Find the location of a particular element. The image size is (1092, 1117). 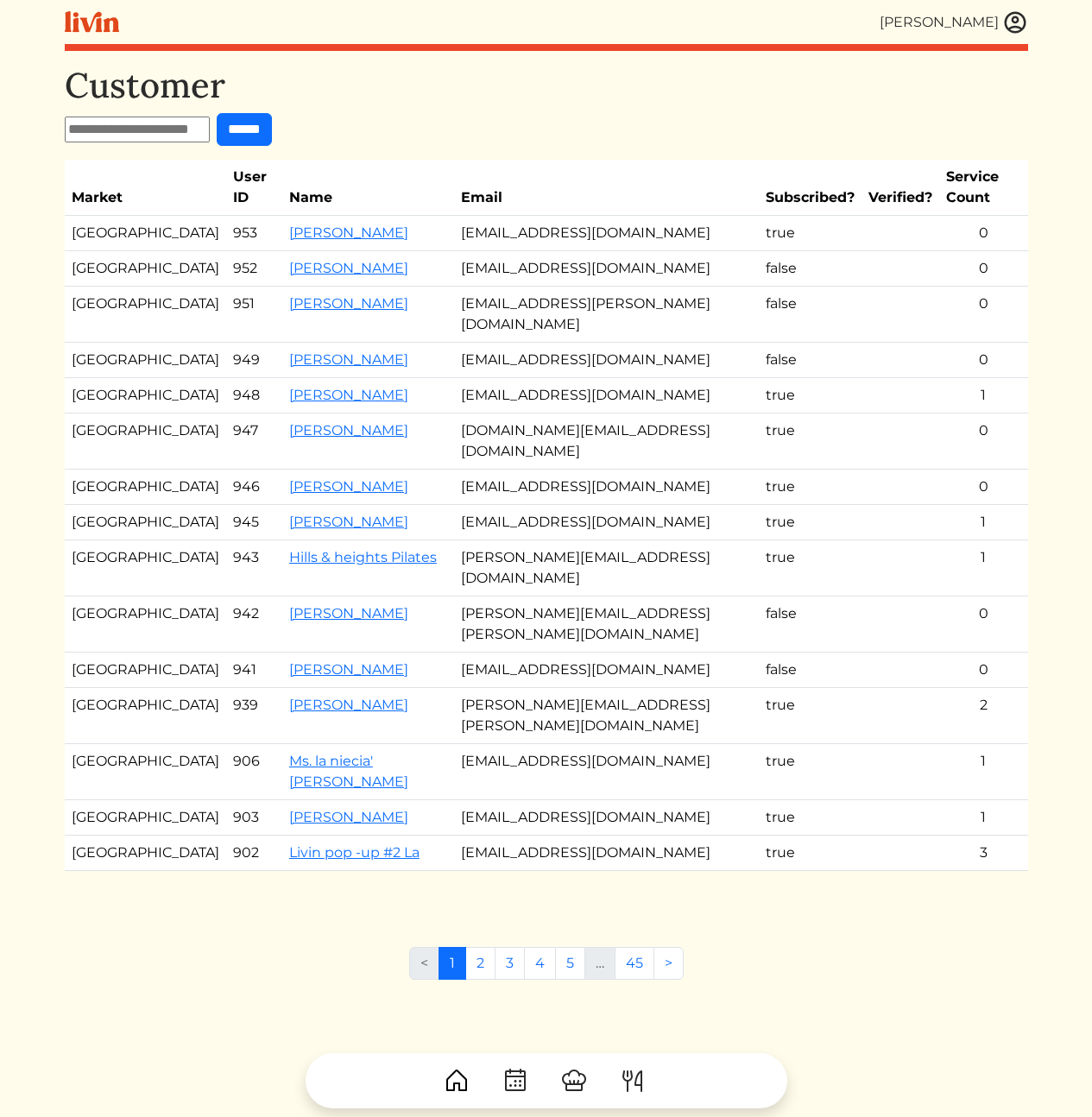

td: 903 is located at coordinates (254, 817).